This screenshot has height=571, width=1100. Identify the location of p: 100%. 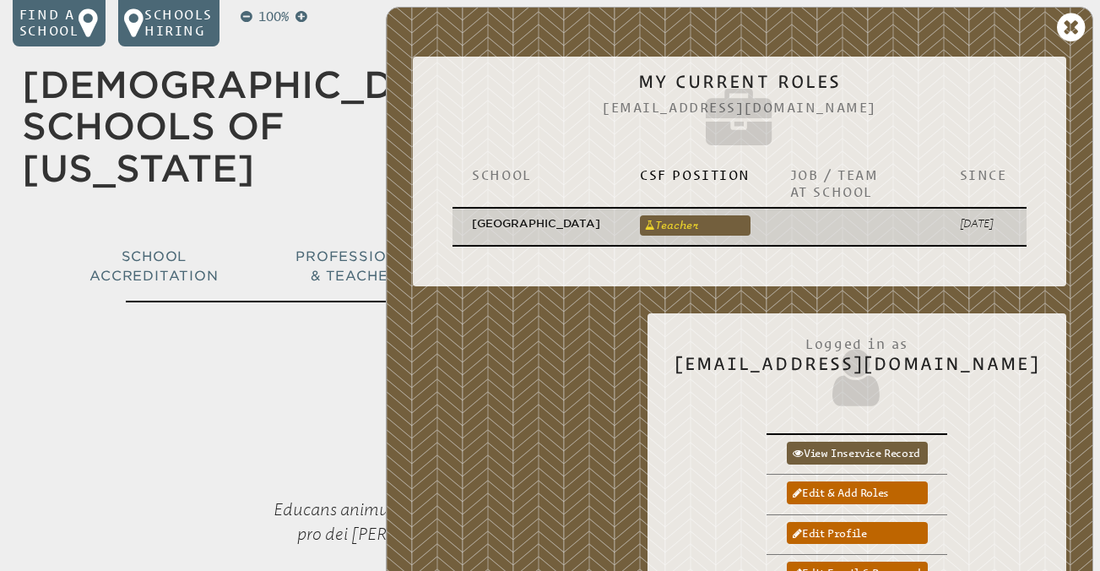
(274, 16).